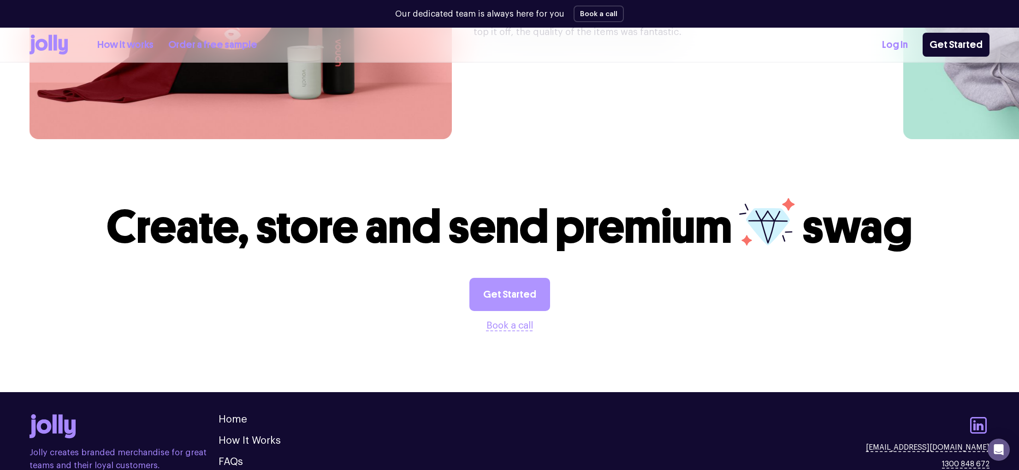  I want to click on a: How It Works, so click(249, 441).